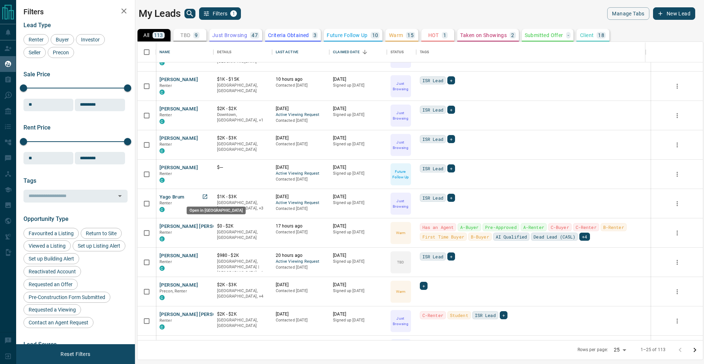  I want to click on p: 3, so click(315, 35).